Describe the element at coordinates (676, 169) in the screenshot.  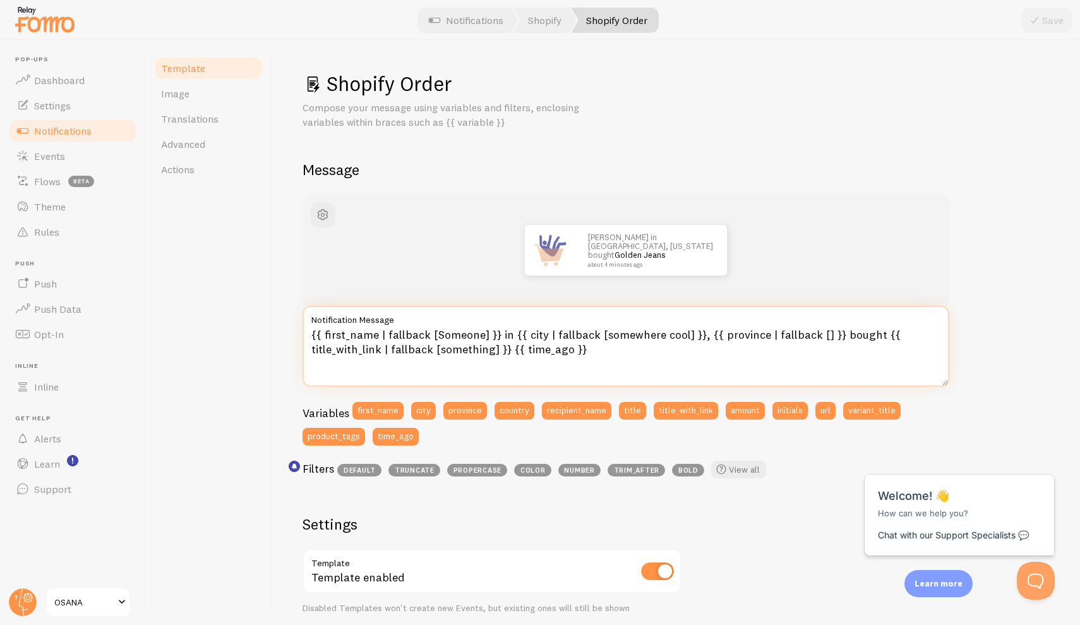
I see `h2: Message` at that location.